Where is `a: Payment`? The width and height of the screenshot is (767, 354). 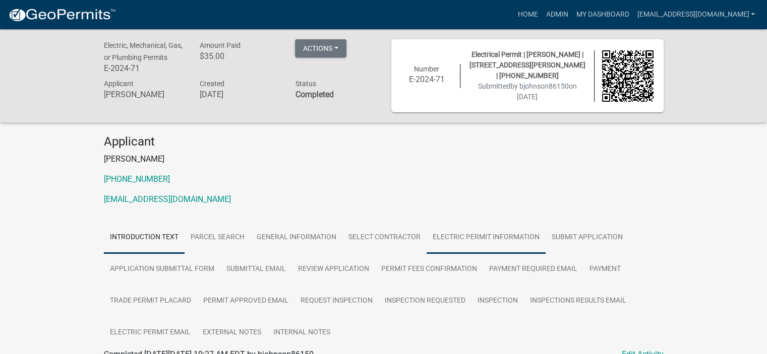 a: Payment is located at coordinates (605, 270).